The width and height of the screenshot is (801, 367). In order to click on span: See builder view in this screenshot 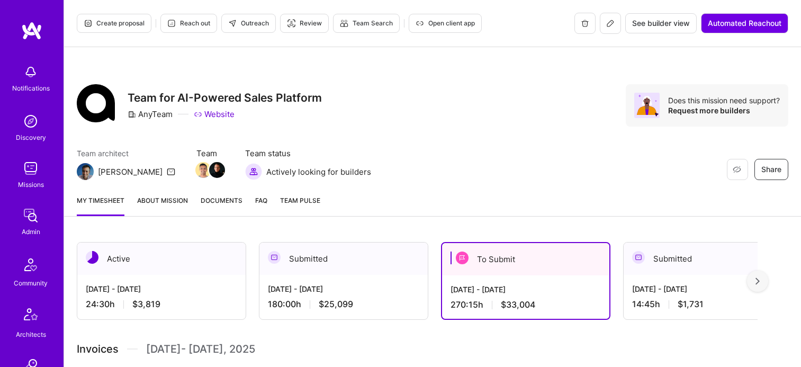, I will do `click(661, 23)`.